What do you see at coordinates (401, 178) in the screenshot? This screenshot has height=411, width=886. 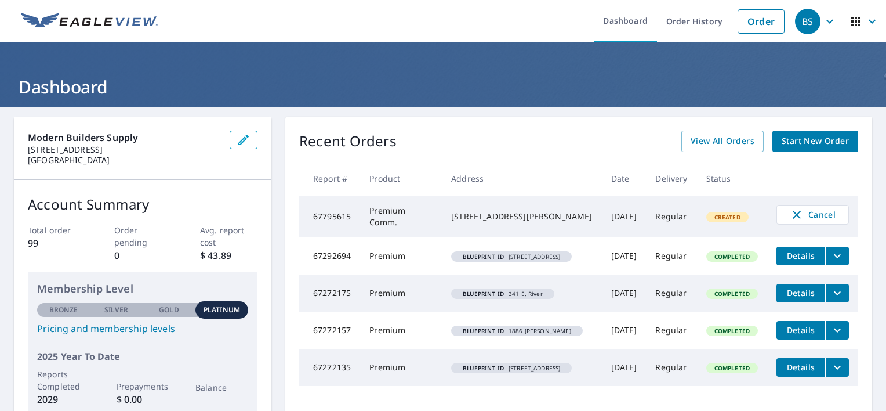 I see `th: Product` at bounding box center [401, 178].